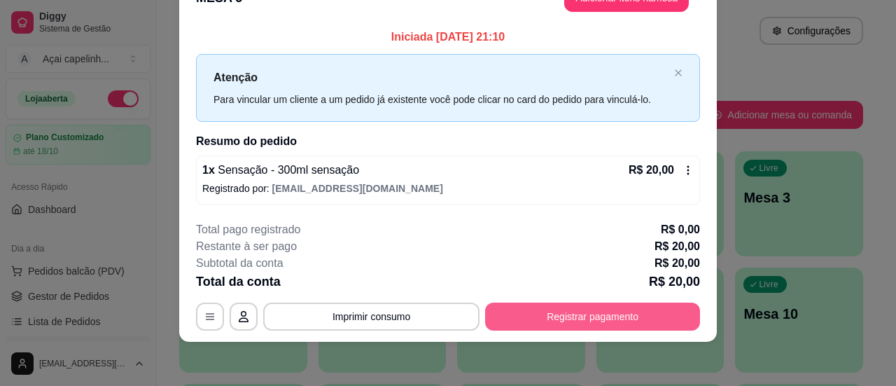  What do you see at coordinates (239, 263) in the screenshot?
I see `p: Subtotal da conta` at bounding box center [239, 263].